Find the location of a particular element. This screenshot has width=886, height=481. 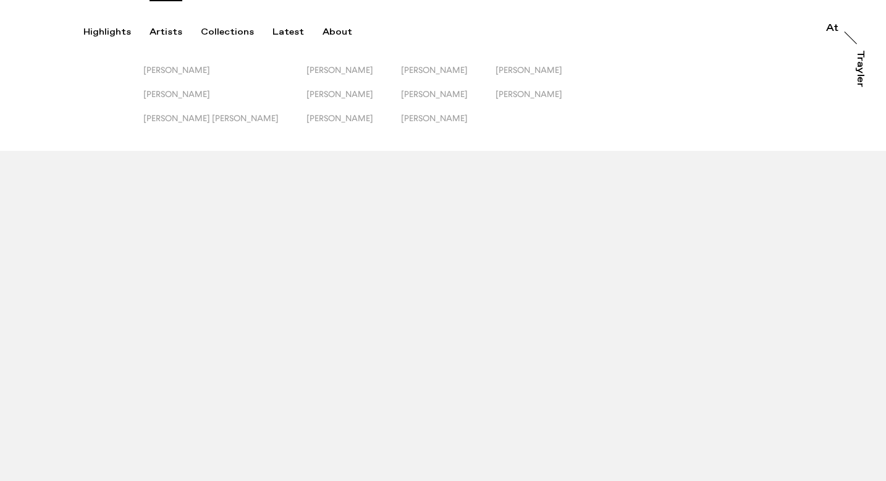

div: Artists is located at coordinates (166, 32).